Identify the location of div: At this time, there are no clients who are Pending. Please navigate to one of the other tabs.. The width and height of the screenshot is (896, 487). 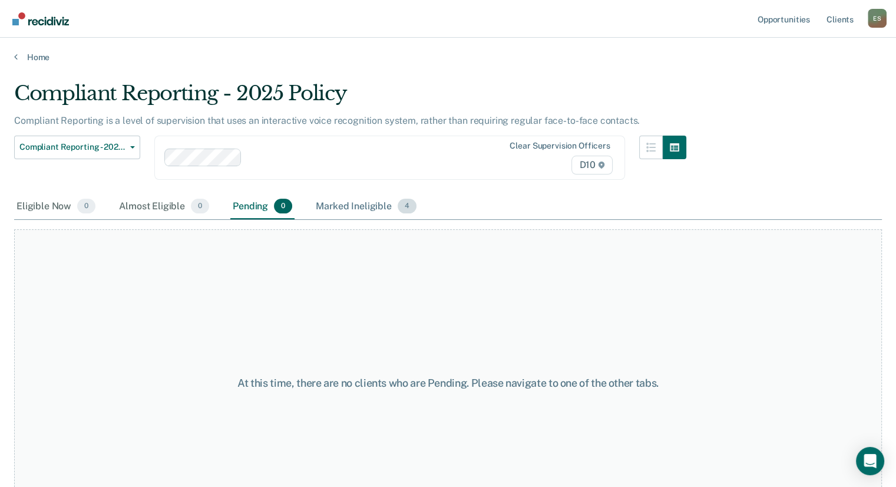
(448, 383).